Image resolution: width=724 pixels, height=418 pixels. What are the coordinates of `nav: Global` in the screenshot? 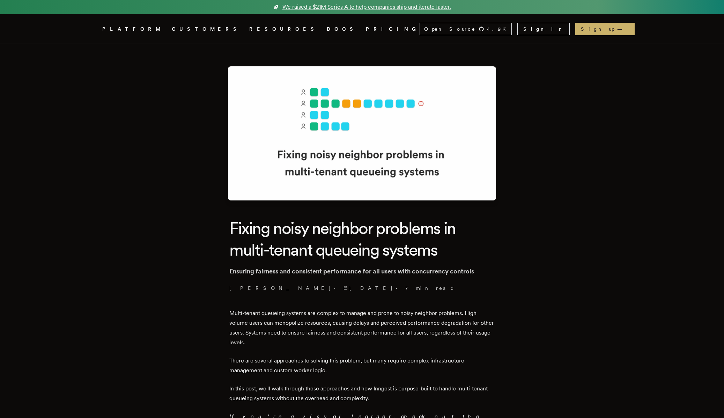 It's located at (362, 29).